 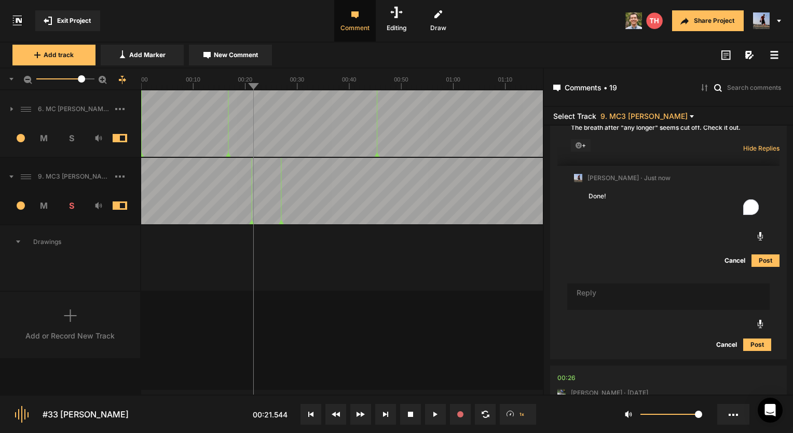 I want to click on button: Share Project, so click(x=708, y=21).